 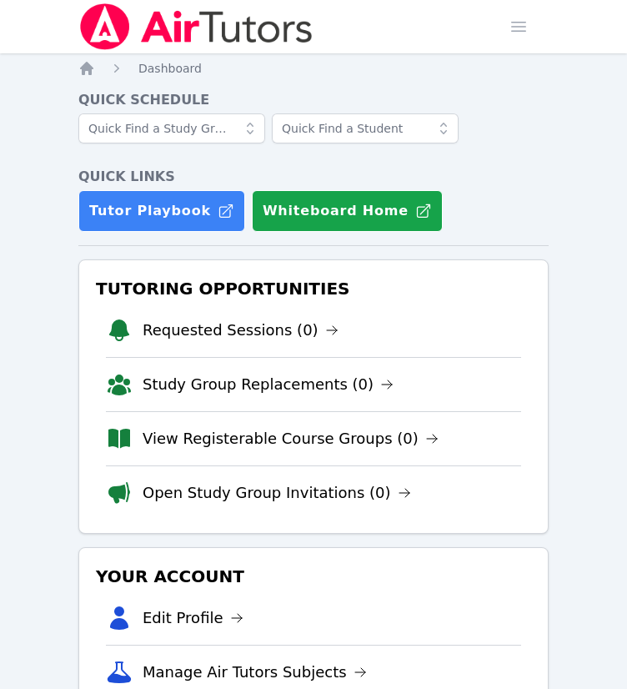 I want to click on a: Study Group Replacements (0), so click(x=268, y=384).